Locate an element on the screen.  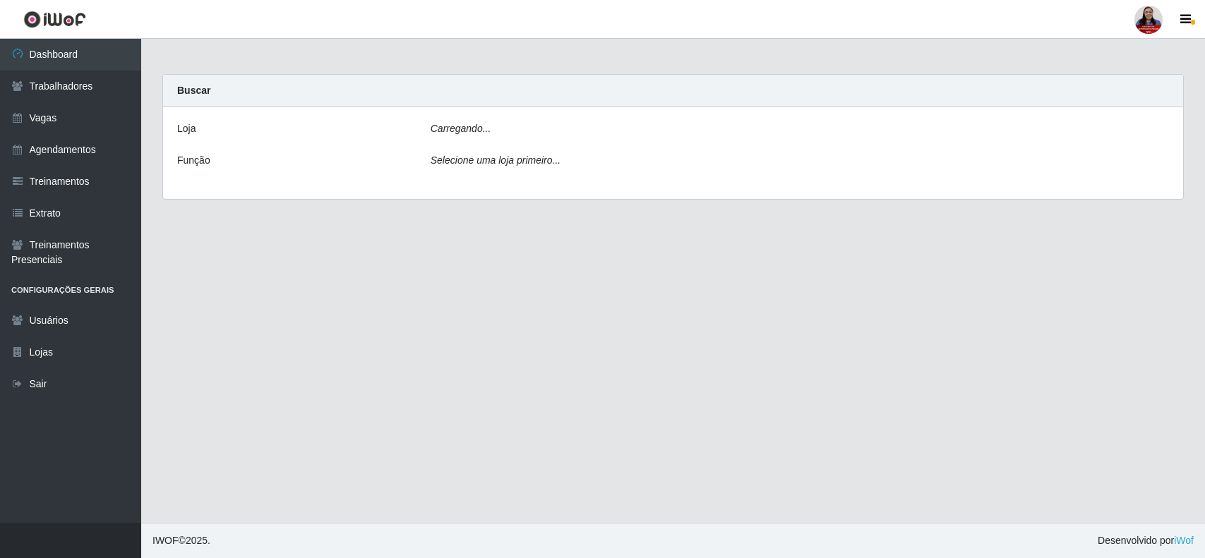
span: Desenvolvido por is located at coordinates (1146, 541).